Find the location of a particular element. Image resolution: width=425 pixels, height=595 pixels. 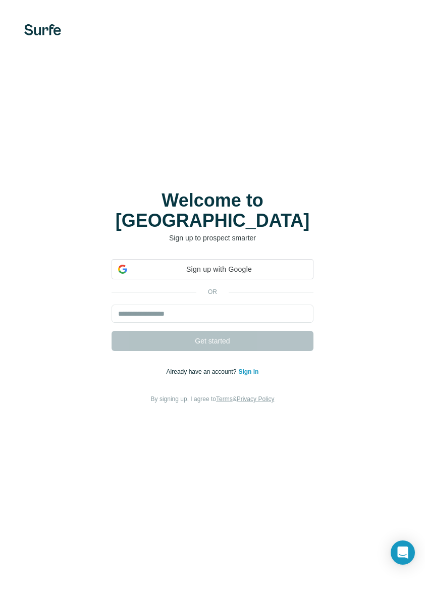

a: Privacy Policy is located at coordinates (255, 399).